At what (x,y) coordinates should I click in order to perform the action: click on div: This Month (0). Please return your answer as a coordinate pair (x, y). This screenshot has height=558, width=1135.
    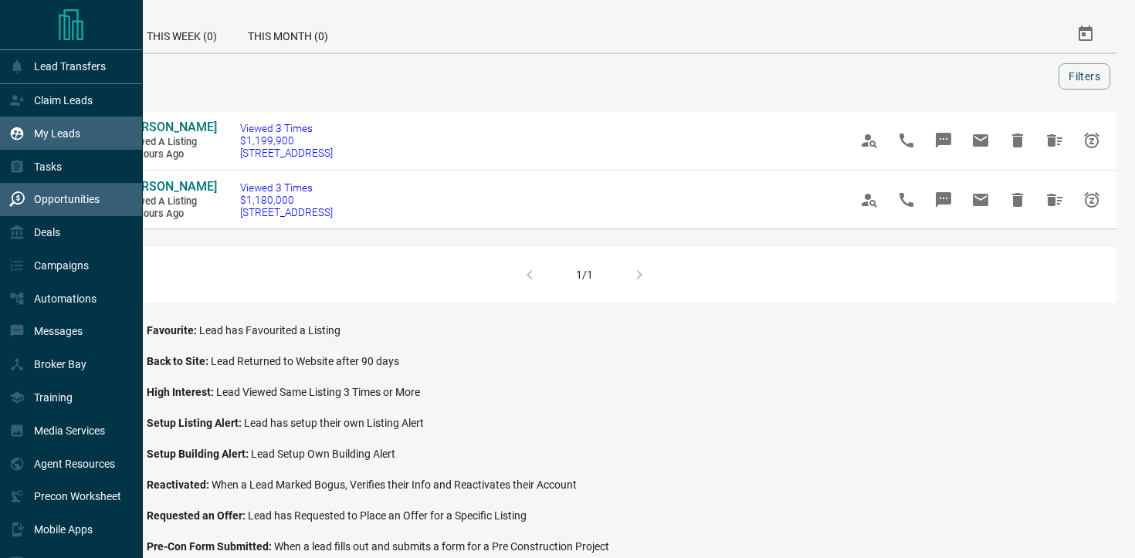
    Looking at the image, I should click on (288, 34).